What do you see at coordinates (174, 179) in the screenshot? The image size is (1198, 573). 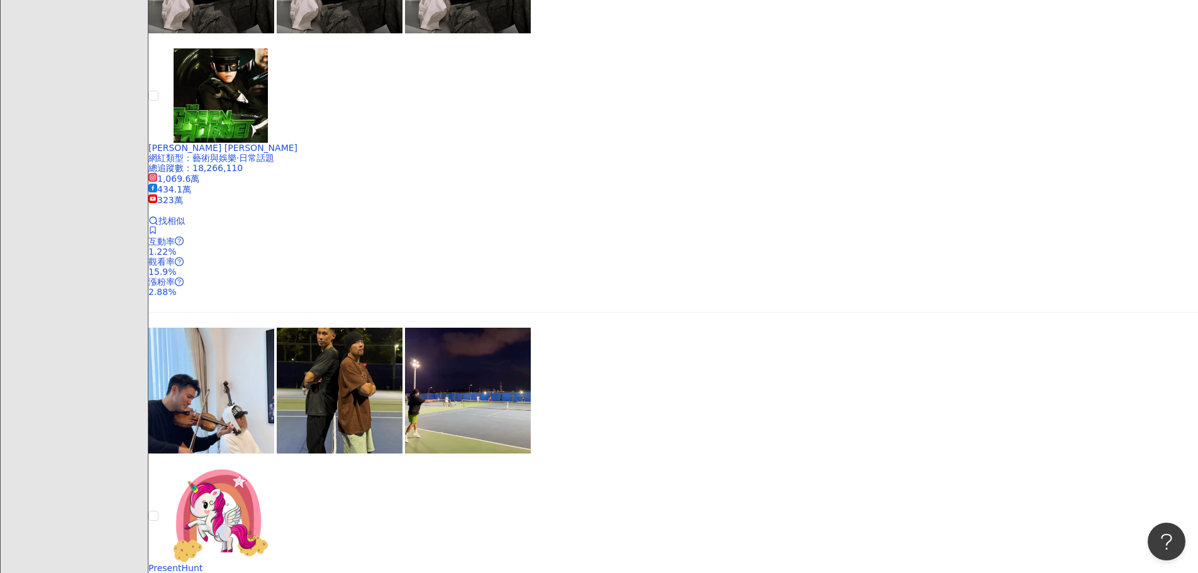 I see `span: 1,069.6萬` at bounding box center [174, 179].